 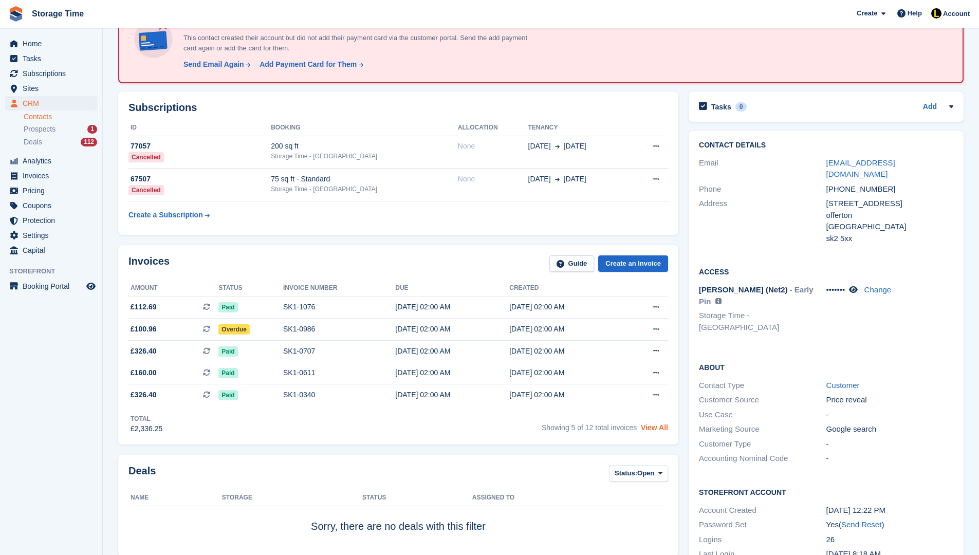 I want to click on div: SK1-0611, so click(x=339, y=373).